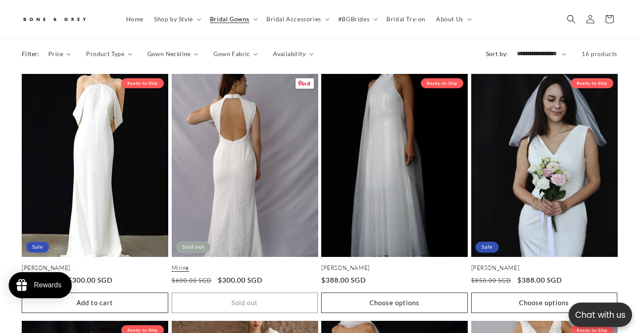 Image resolution: width=639 pixels, height=333 pixels. Describe the element at coordinates (135, 19) in the screenshot. I see `a: Home` at that location.